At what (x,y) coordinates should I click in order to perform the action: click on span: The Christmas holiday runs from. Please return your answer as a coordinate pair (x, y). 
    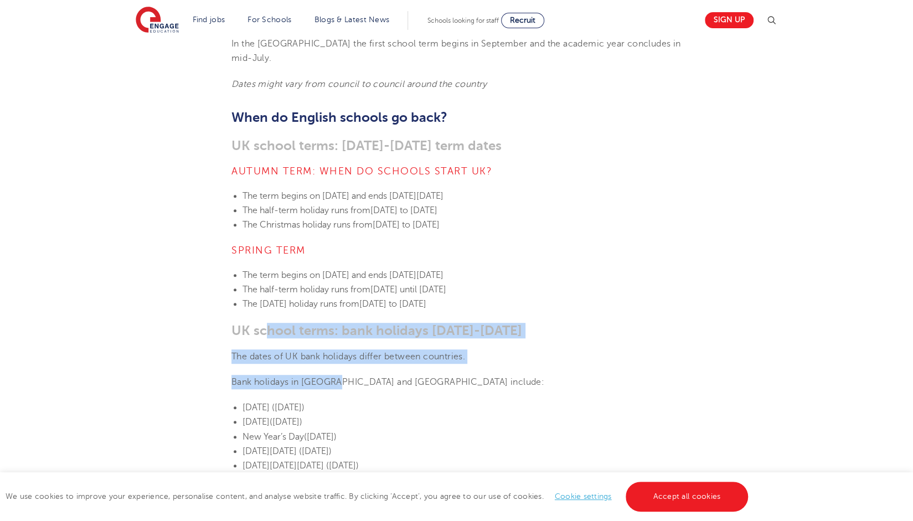
    Looking at the image, I should click on (307, 225).